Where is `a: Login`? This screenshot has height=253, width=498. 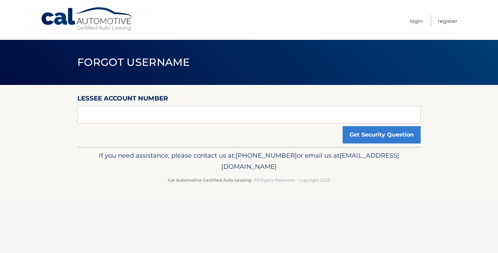
a: Login is located at coordinates (417, 21).